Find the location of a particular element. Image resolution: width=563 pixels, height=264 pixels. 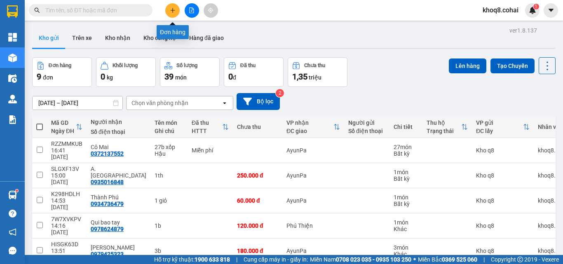

img: dashboard-icon is located at coordinates (12, 37).